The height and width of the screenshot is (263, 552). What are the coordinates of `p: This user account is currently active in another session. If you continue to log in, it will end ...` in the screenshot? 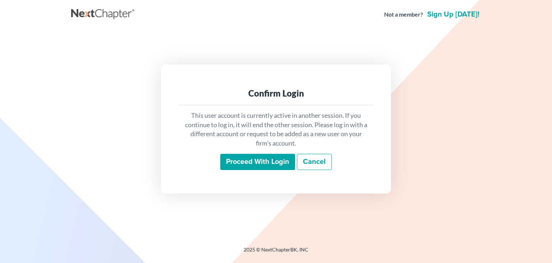 It's located at (276, 129).